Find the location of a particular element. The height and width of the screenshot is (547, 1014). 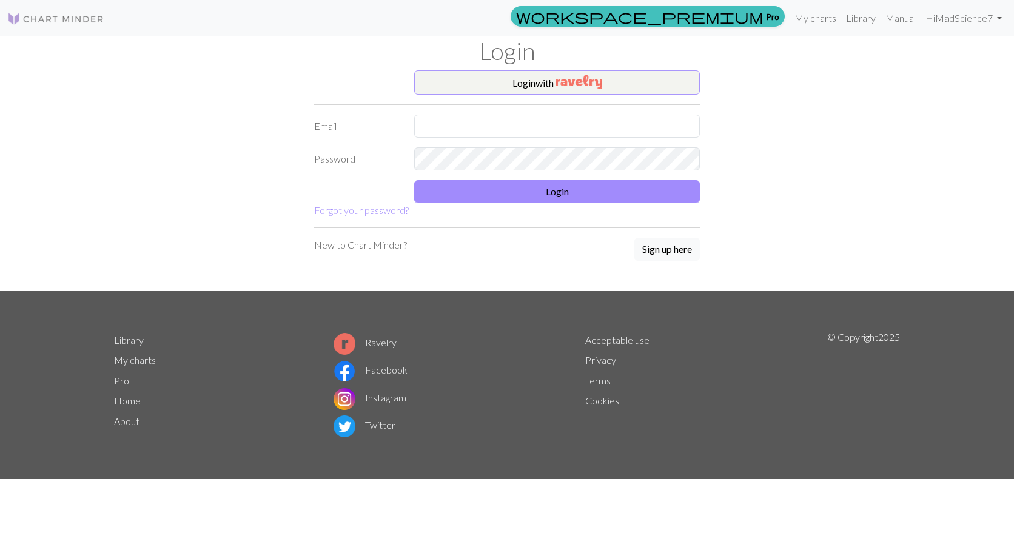

a: Facebook is located at coordinates (370, 369).